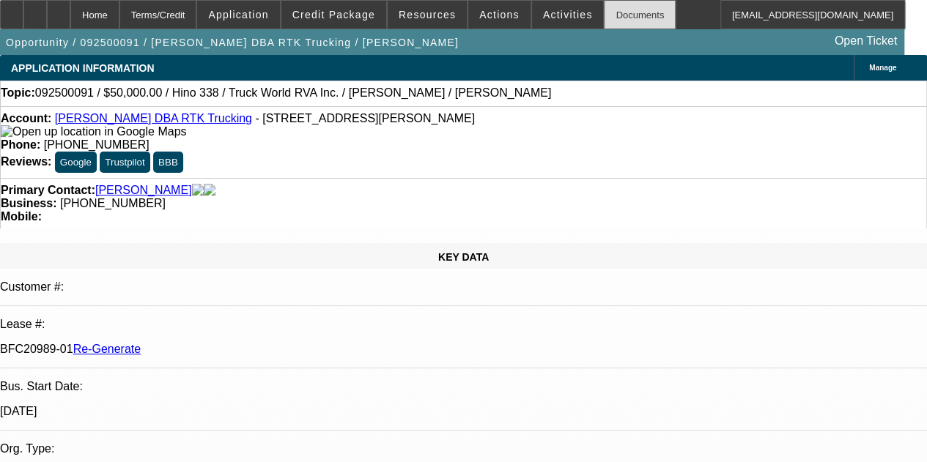 This screenshot has width=927, height=462. What do you see at coordinates (499, 15) in the screenshot?
I see `button: Actions` at bounding box center [499, 15].